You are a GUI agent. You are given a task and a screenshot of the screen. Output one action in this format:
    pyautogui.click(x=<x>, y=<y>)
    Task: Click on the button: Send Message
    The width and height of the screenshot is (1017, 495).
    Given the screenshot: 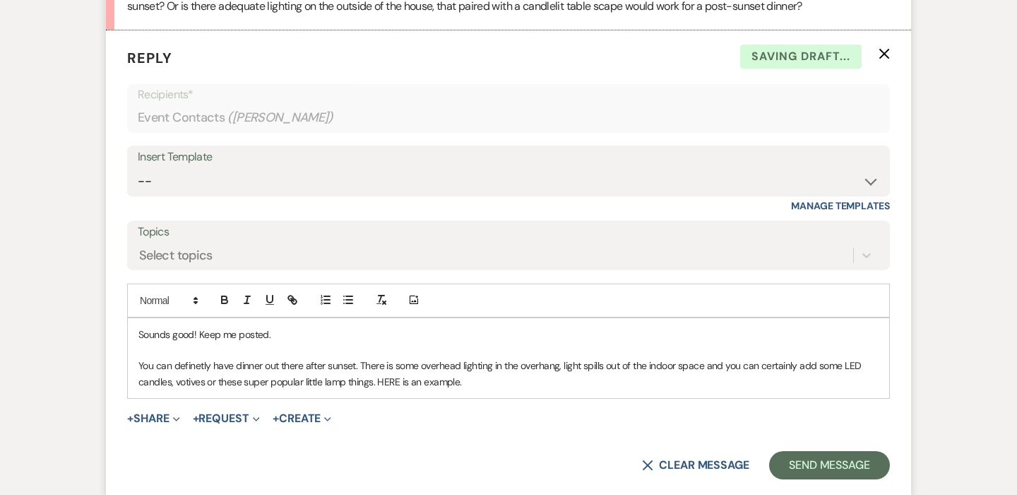 What is the action you would take?
    pyautogui.click(x=829, y=465)
    